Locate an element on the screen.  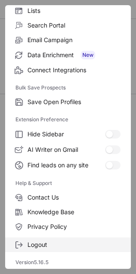
span: Contact Us is located at coordinates (74, 197).